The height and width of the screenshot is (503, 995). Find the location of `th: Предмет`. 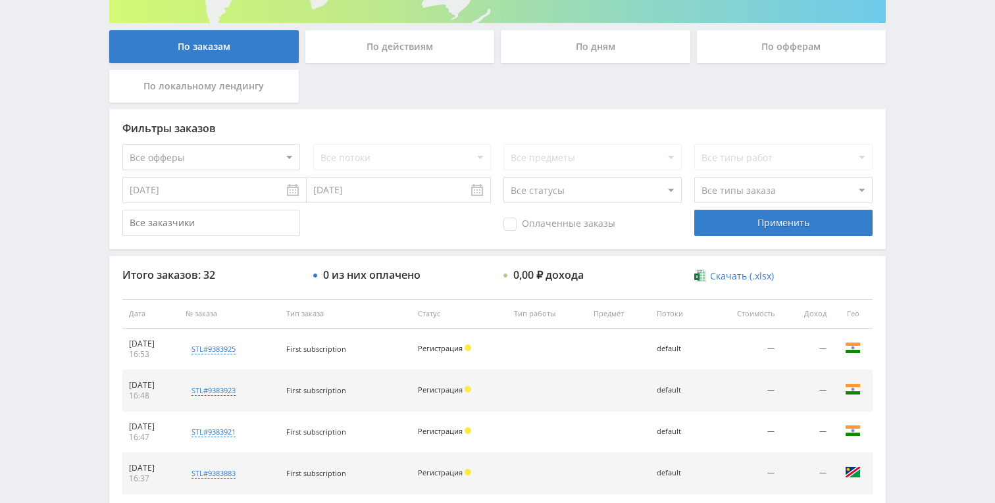

th: Предмет is located at coordinates (618, 314).